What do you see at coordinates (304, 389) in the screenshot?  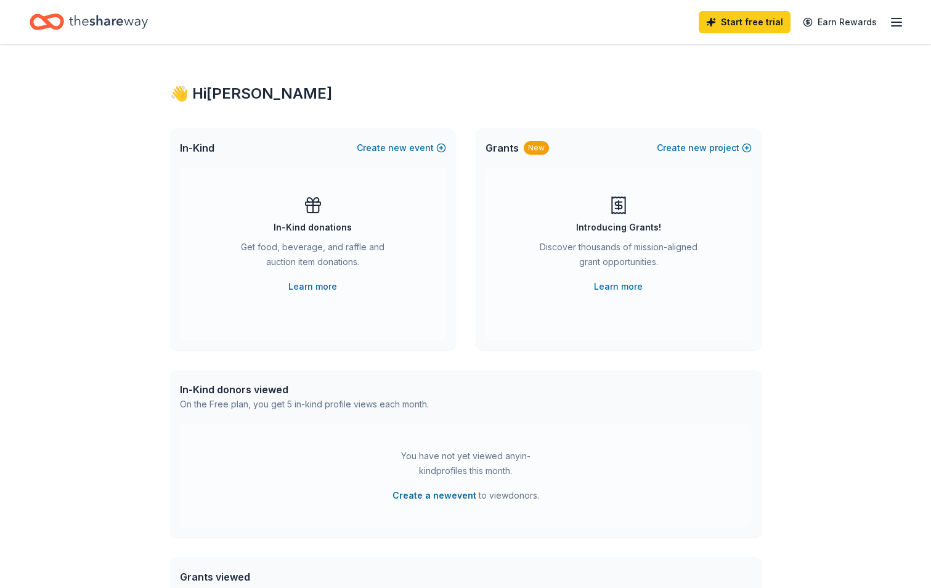 I see `div: In-Kind donors viewed` at bounding box center [304, 389].